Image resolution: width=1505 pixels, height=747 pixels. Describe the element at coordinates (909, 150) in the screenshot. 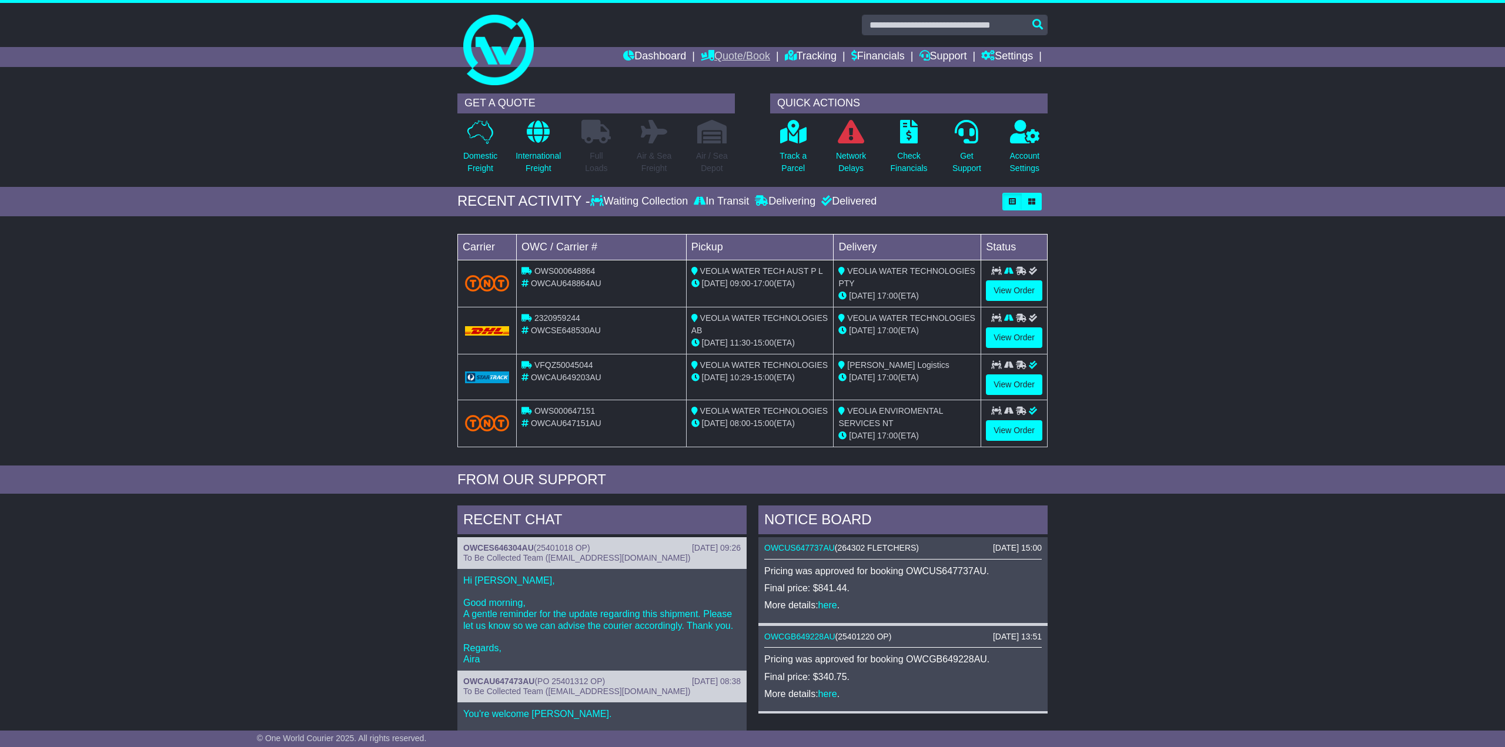

I see `a: CheckFinancials` at that location.